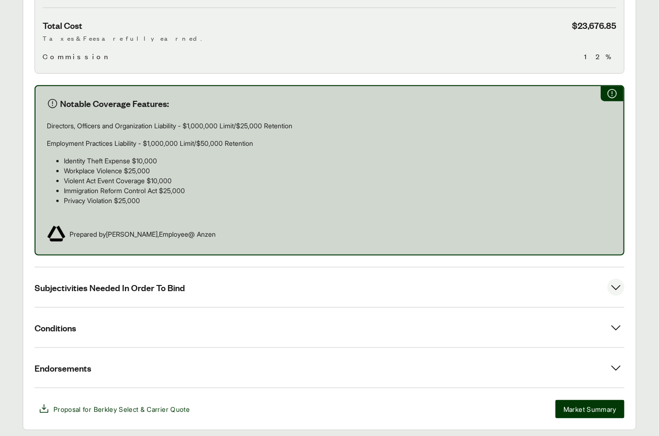 The image size is (659, 436). Describe the element at coordinates (329, 38) in the screenshot. I see `p: Taxes & Fees are fully earned.` at that location.